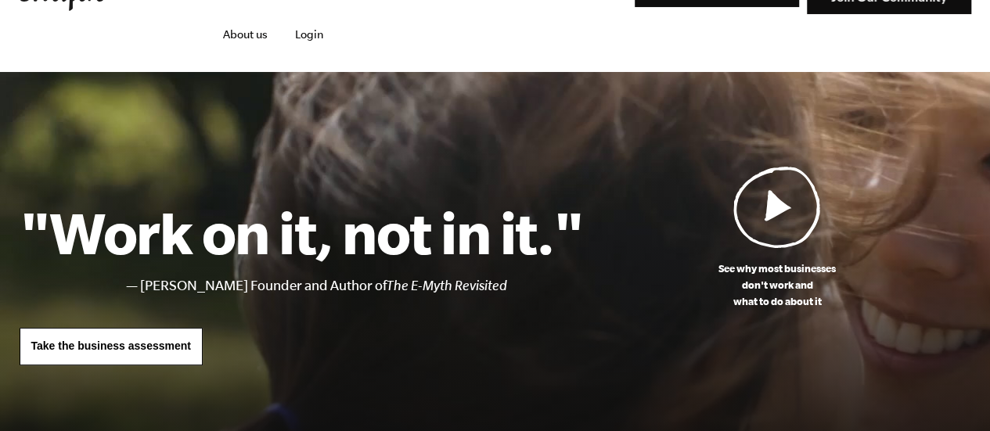 This screenshot has height=431, width=990. What do you see at coordinates (447, 286) in the screenshot?
I see `i: The E-Myth Revisited` at bounding box center [447, 286].